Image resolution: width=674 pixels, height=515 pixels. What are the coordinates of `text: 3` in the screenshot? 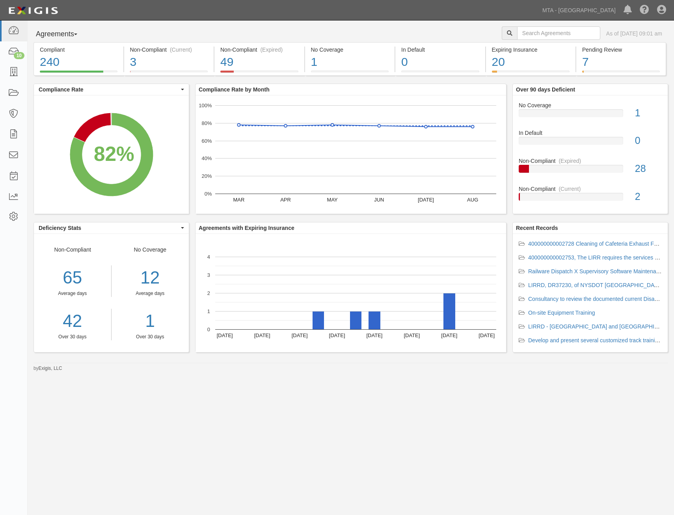 It's located at (208, 275).